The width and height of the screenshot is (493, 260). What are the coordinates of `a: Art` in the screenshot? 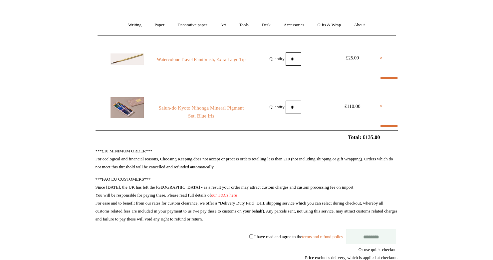 It's located at (223, 25).